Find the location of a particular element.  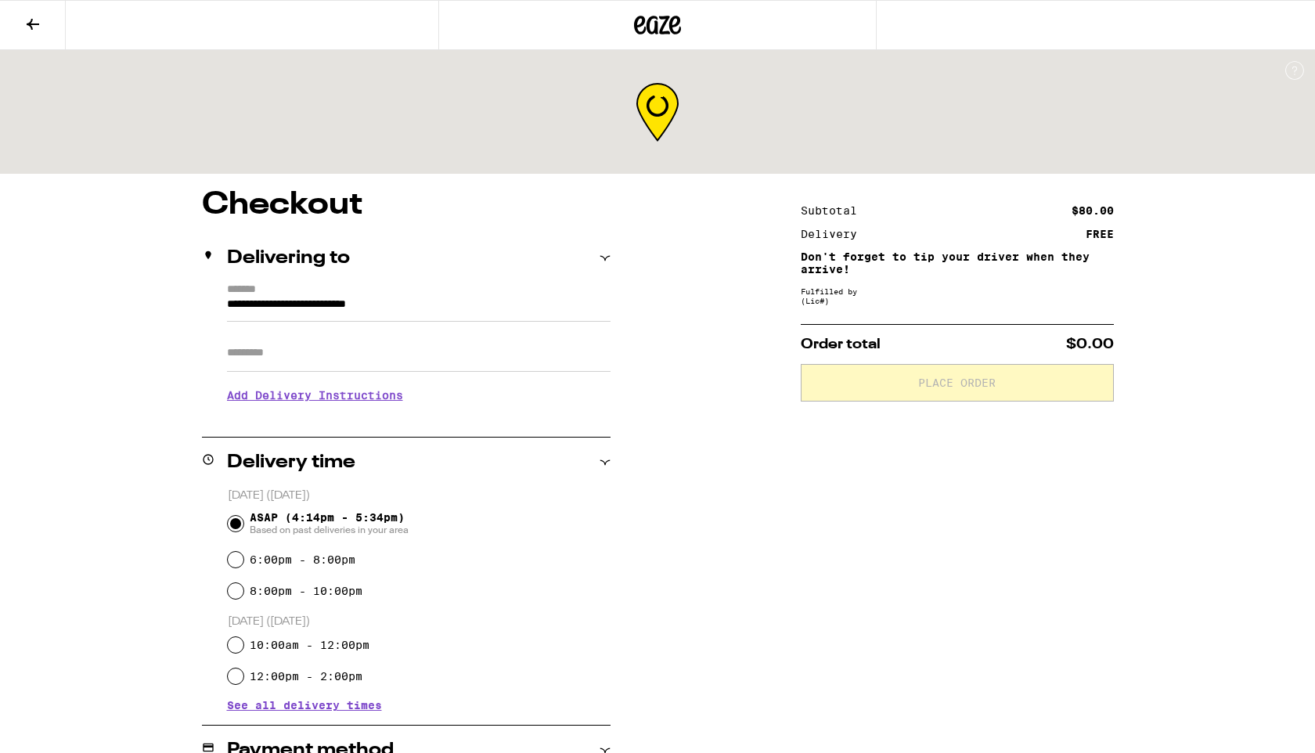

div: $80.00 is located at coordinates (1093, 211).